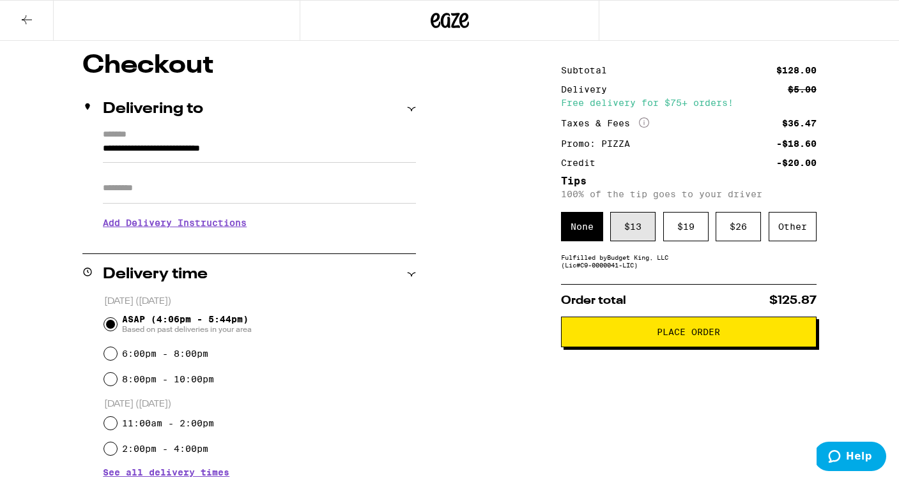 Image resolution: width=899 pixels, height=480 pixels. What do you see at coordinates (738, 227) in the screenshot?
I see `div: $ 26` at bounding box center [738, 227].